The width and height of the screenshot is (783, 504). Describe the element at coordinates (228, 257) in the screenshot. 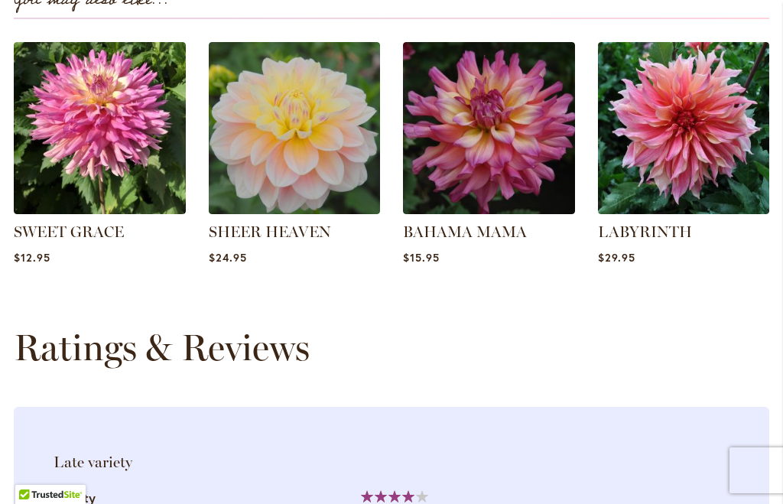

I see `span: $24.95` at that location.